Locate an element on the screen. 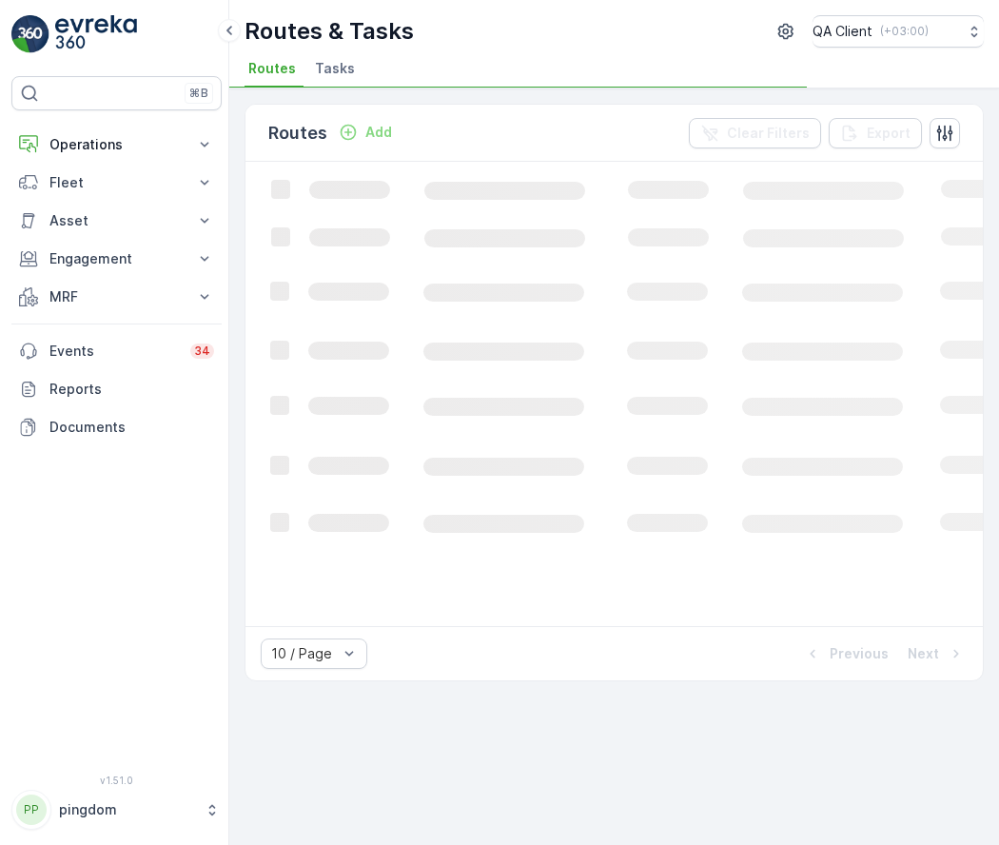  p: Engagement is located at coordinates (116, 259).